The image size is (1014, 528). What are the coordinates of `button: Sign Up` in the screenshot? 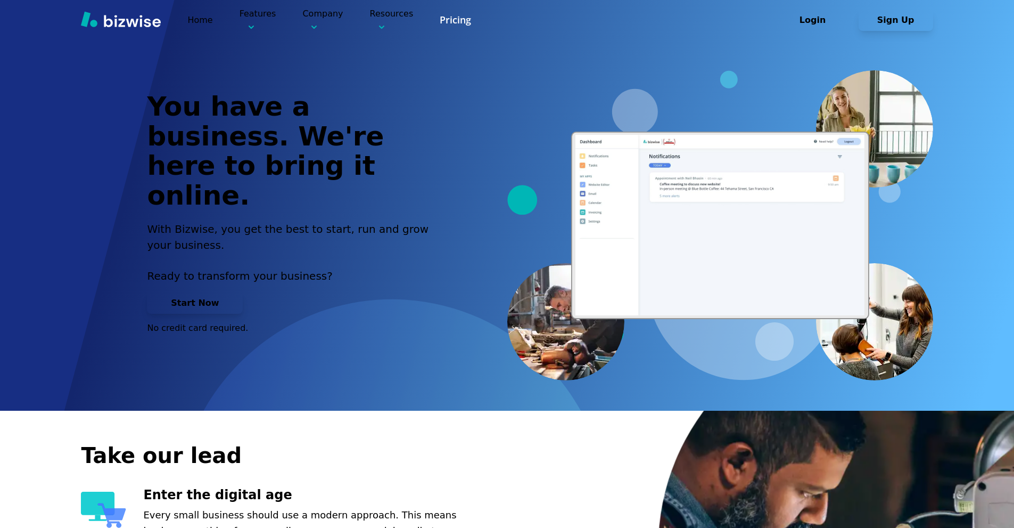 It's located at (896, 20).